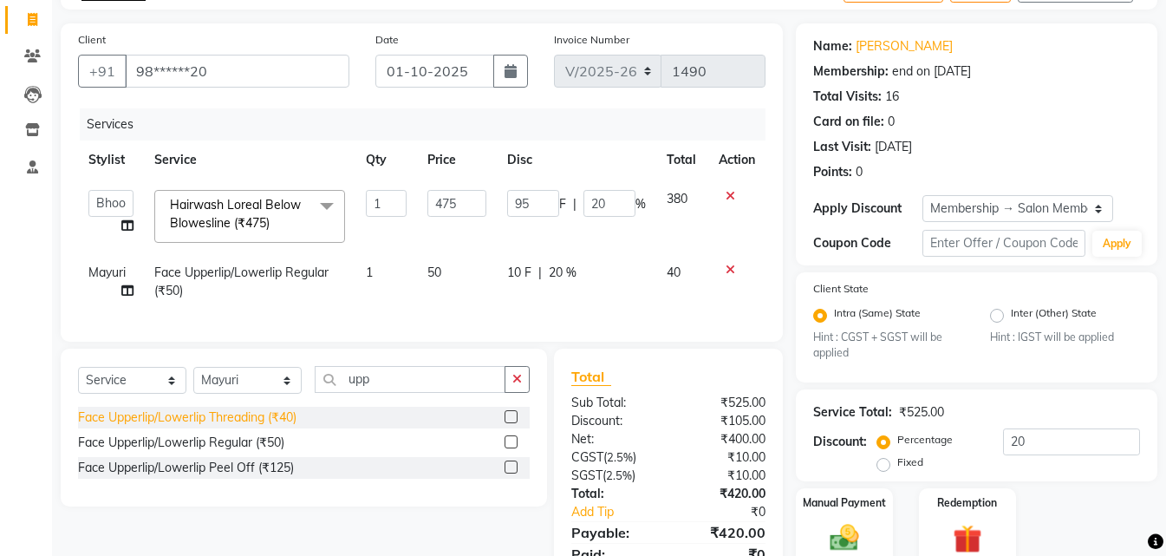  I want to click on label: Intra (Same) State, so click(878, 316).